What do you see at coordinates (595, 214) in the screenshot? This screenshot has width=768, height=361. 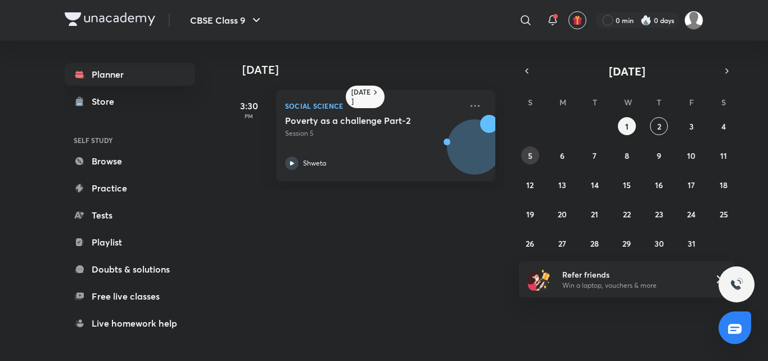 I see `button: October 21, 2025` at bounding box center [595, 214].